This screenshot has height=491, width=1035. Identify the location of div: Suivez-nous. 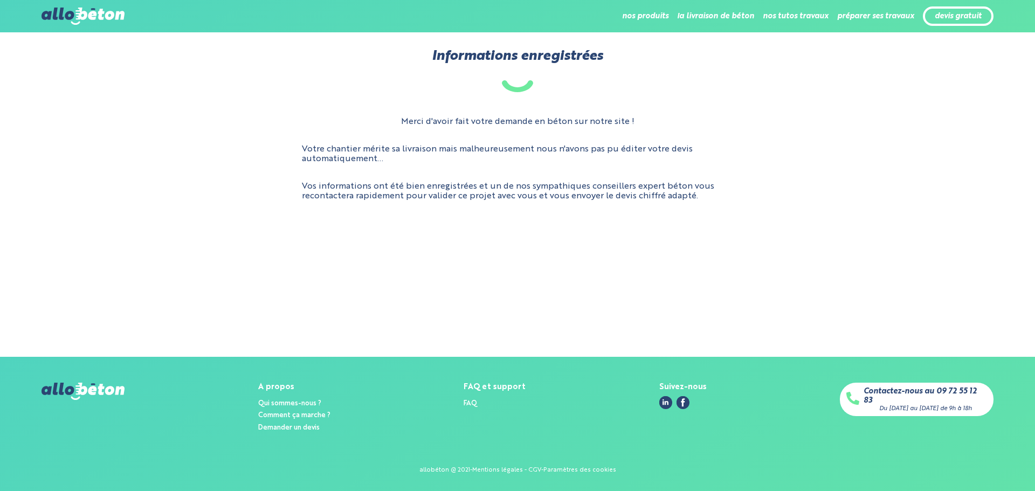
(683, 387).